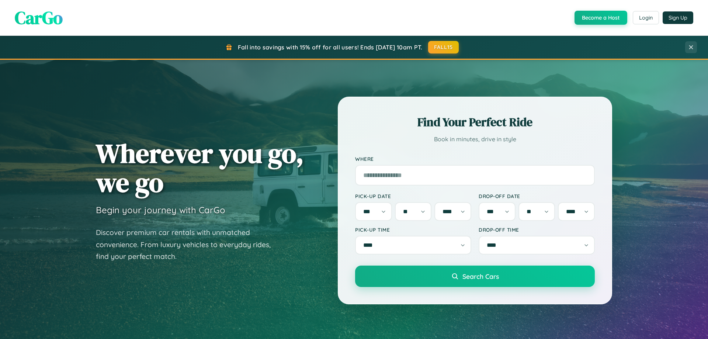  Describe the element at coordinates (413, 196) in the screenshot. I see `label: Pick-up Date` at that location.